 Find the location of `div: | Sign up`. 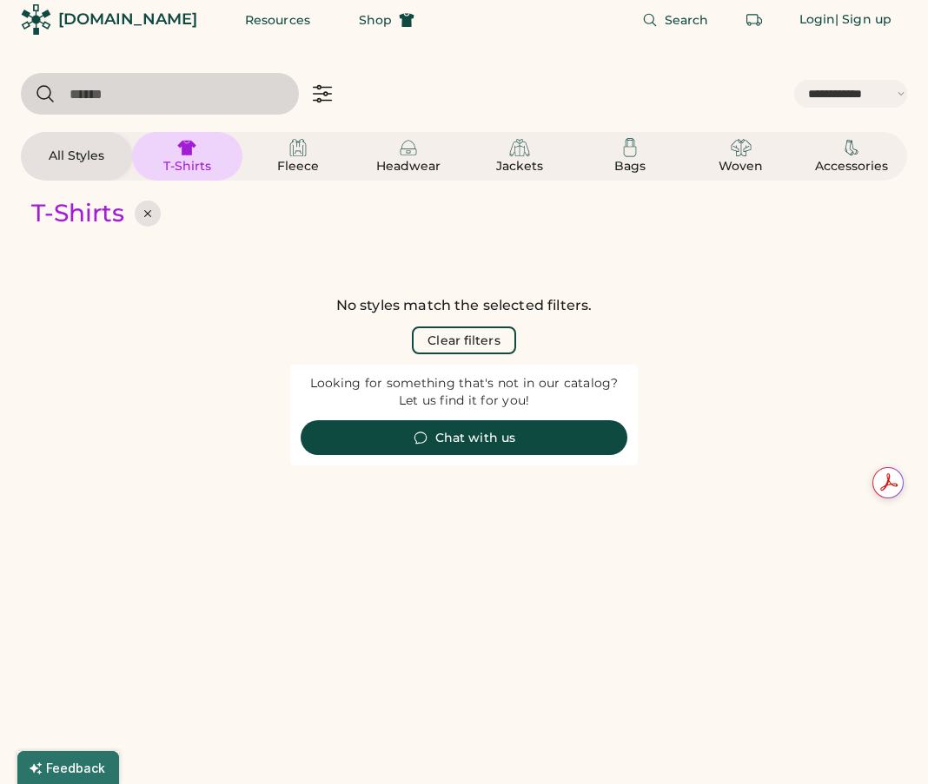

div: | Sign up is located at coordinates (863, 20).